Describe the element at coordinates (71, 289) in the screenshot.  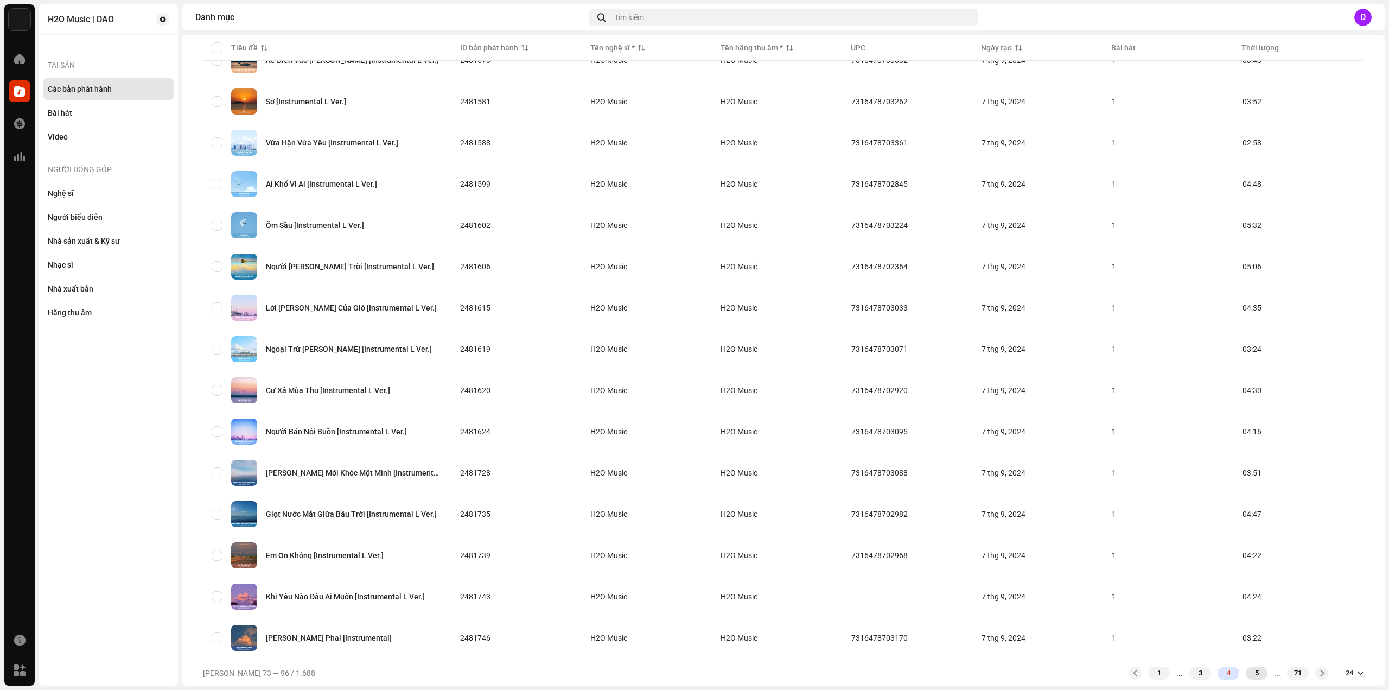
I see `div: Nhà xuất bản` at that location.